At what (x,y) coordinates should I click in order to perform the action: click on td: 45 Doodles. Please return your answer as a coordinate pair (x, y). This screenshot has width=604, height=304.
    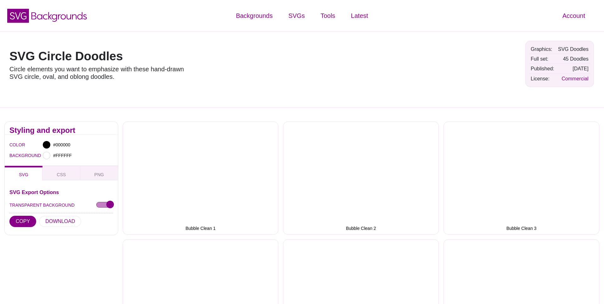
    Looking at the image, I should click on (573, 59).